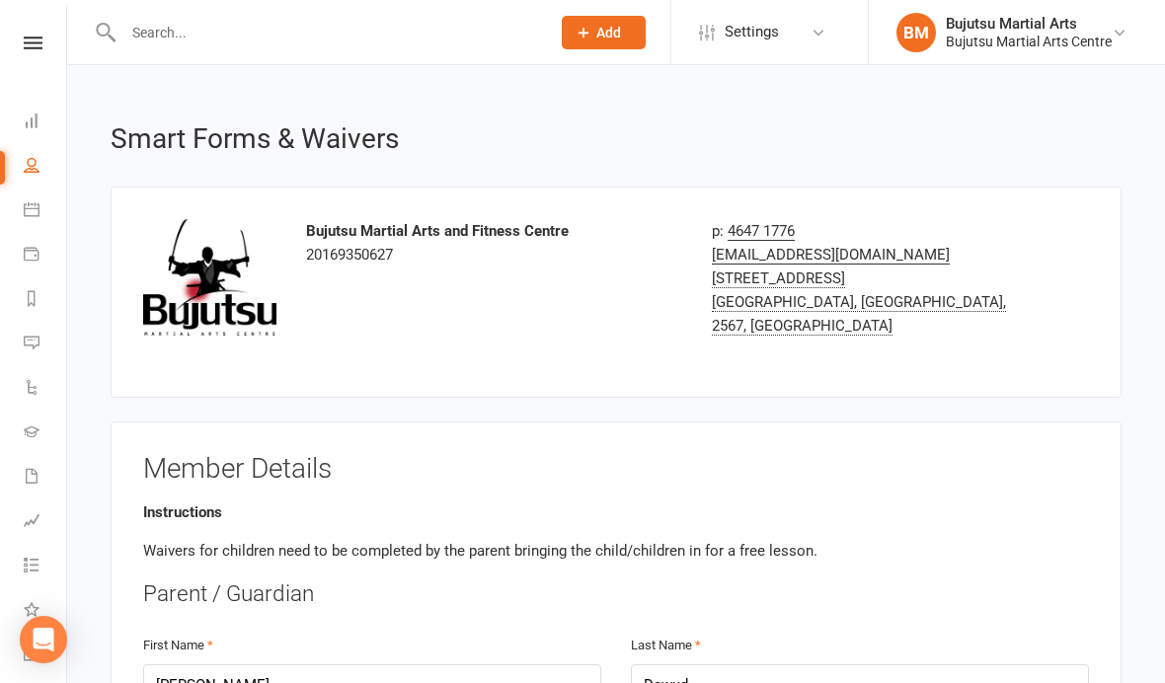  What do you see at coordinates (603, 33) in the screenshot?
I see `button: Add` at bounding box center [603, 33].